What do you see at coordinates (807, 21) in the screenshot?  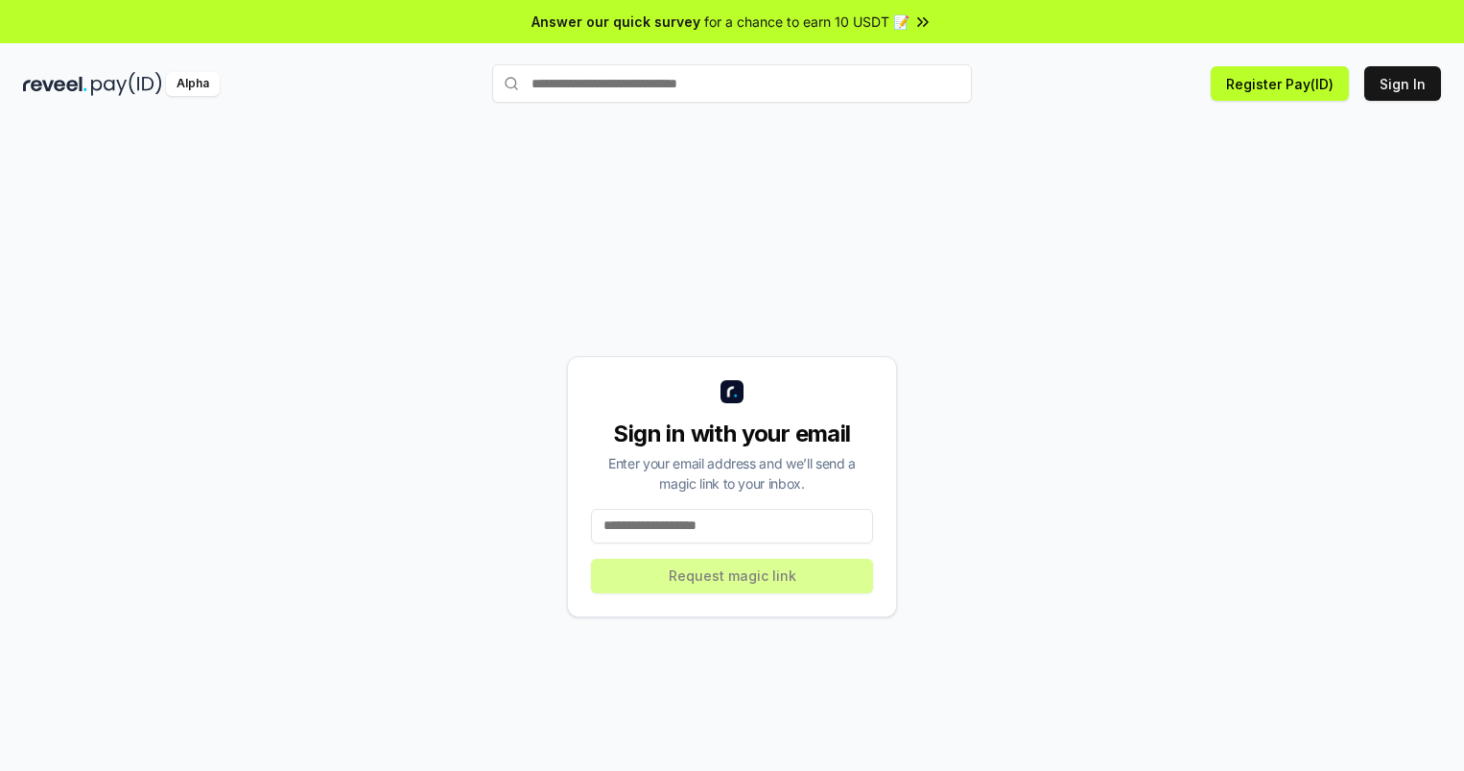 I see `span: for a chance to earn 10 USDT 📝` at bounding box center [807, 21].